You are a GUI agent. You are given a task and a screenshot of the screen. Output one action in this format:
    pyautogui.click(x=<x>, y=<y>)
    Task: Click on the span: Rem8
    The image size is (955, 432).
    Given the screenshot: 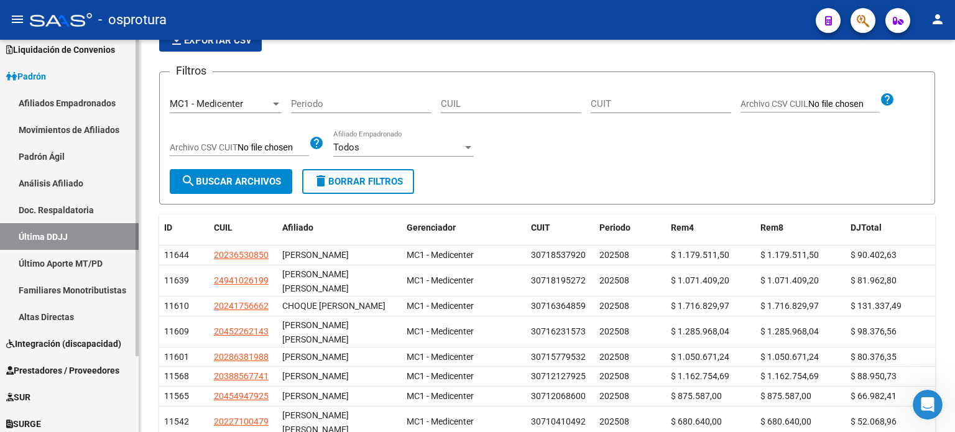 What is the action you would take?
    pyautogui.click(x=771, y=228)
    